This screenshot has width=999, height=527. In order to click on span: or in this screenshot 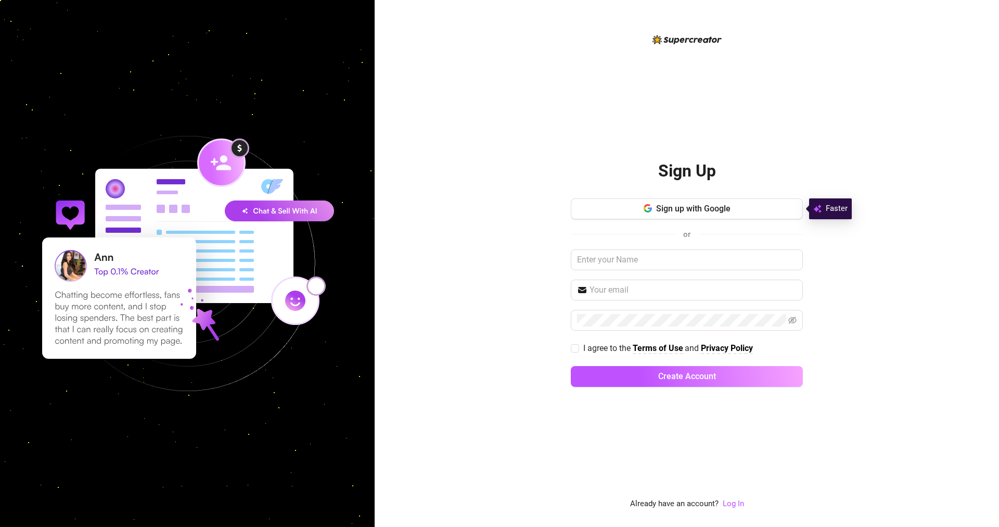, I will do `click(687, 234)`.